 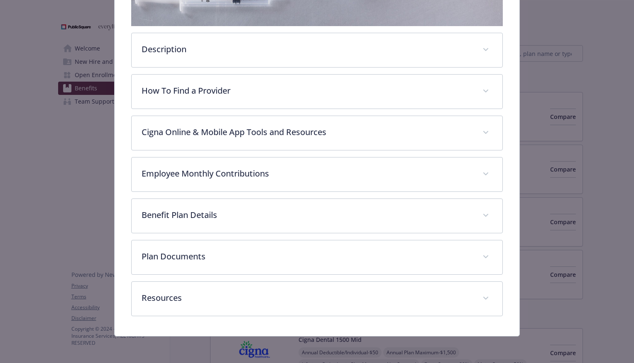 I want to click on p: Employee Monthly Contributions, so click(x=307, y=174).